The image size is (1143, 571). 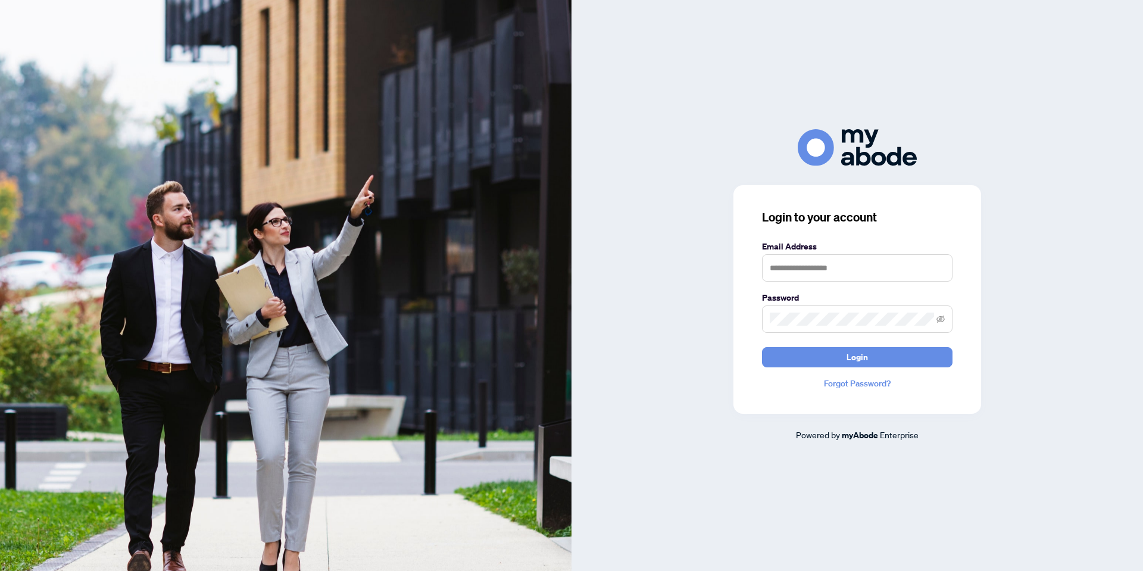 What do you see at coordinates (857, 246) in the screenshot?
I see `label: Email Address` at bounding box center [857, 246].